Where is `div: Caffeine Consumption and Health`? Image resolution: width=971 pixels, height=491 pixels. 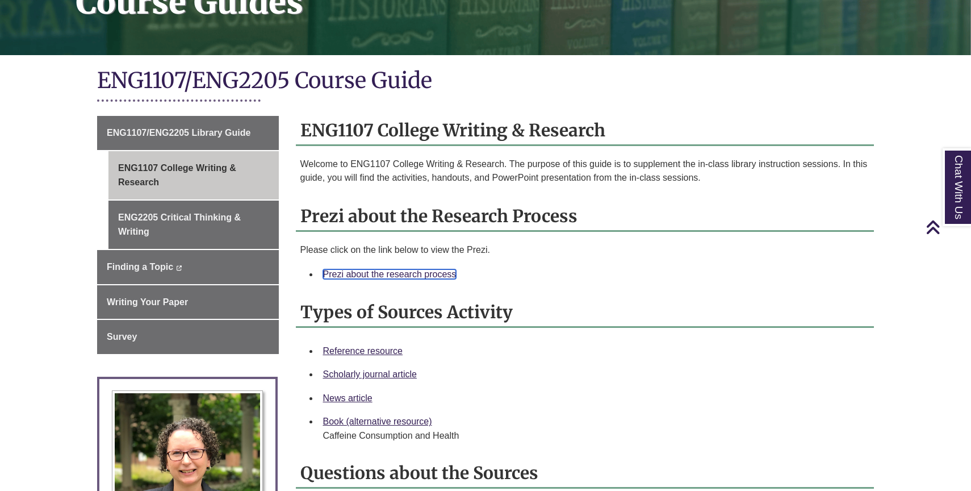 div: Caffeine Consumption and Health is located at coordinates (594, 436).